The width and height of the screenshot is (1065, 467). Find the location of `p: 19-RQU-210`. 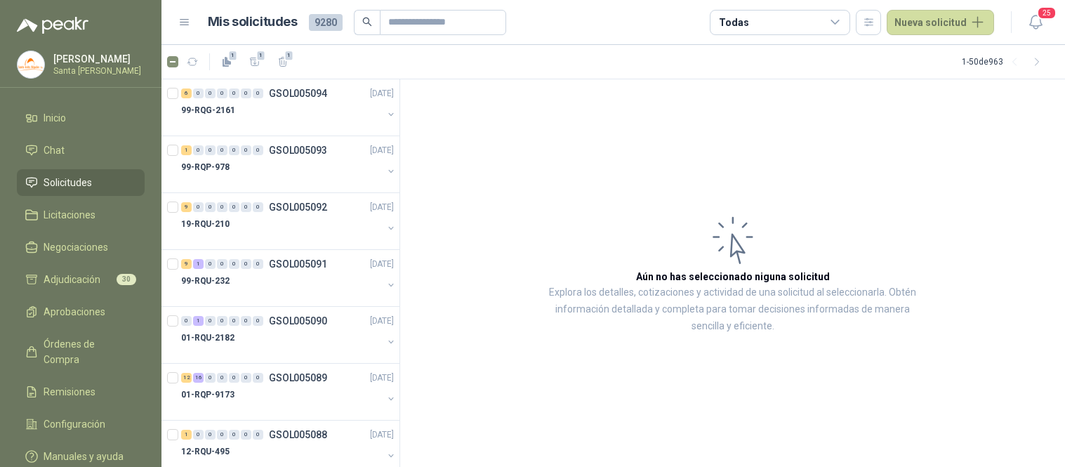

p: 19-RQU-210 is located at coordinates (205, 224).